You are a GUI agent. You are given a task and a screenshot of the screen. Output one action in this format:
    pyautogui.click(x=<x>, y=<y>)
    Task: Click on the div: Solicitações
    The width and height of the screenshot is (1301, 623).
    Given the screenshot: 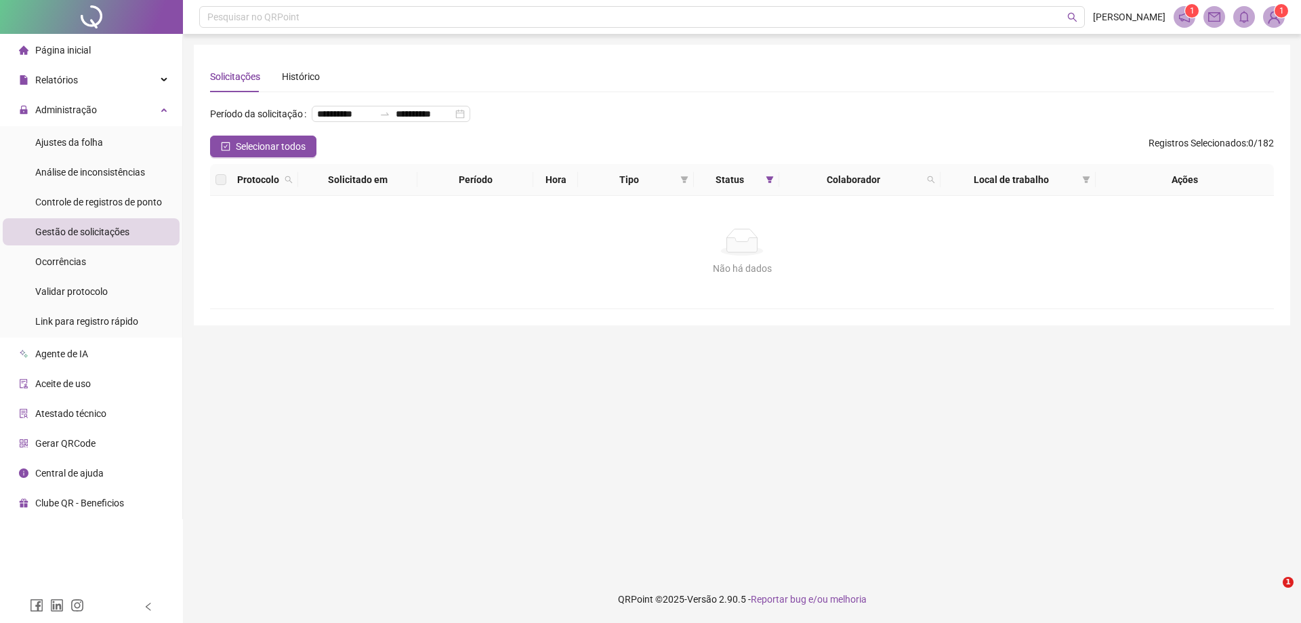 What is the action you would take?
    pyautogui.click(x=235, y=77)
    